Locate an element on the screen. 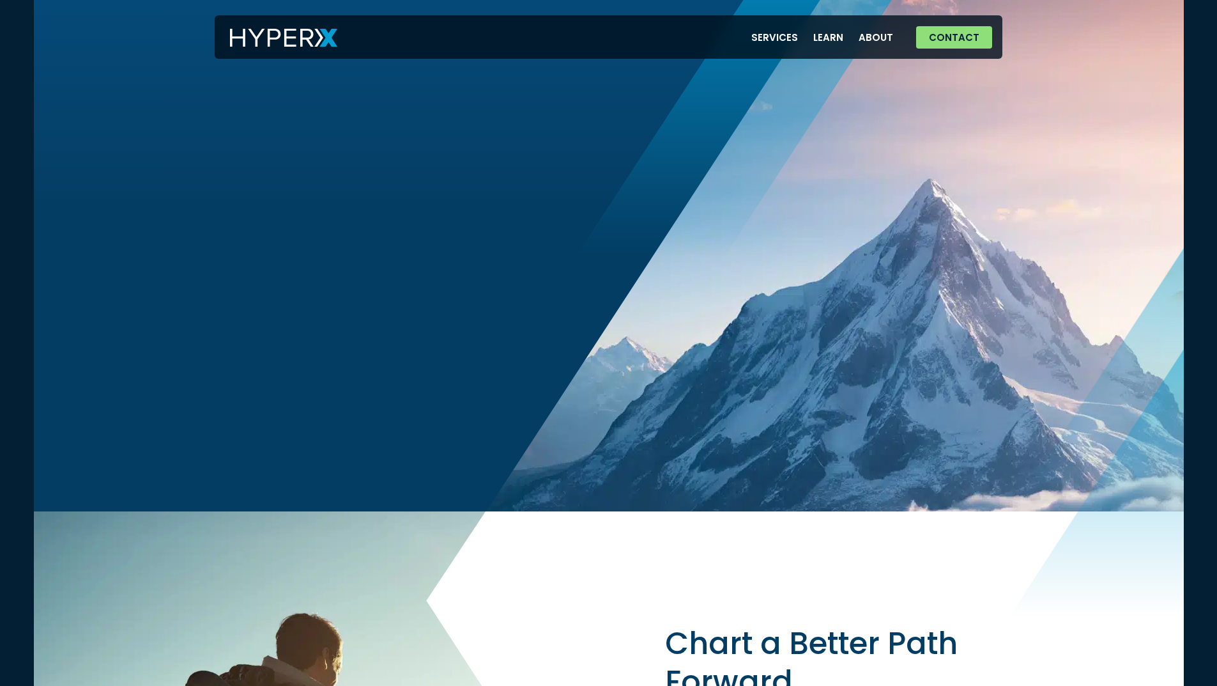 This screenshot has width=1217, height=686. span: Start the Climb is located at coordinates (300, 397).